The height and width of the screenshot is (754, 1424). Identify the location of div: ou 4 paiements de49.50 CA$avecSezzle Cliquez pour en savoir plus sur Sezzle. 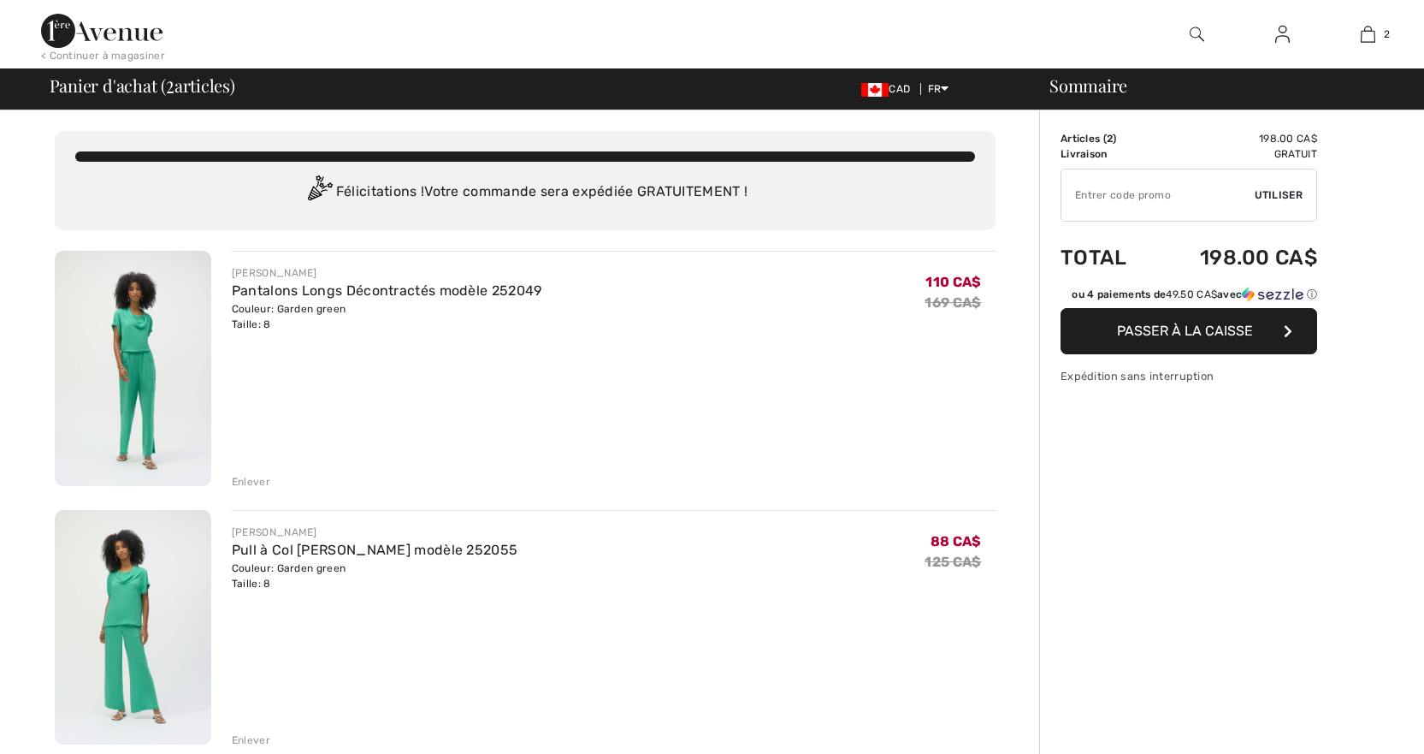
(1189, 297).